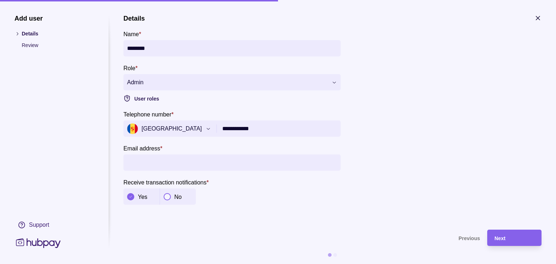 The image size is (556, 264). I want to click on label: Role, so click(130, 68).